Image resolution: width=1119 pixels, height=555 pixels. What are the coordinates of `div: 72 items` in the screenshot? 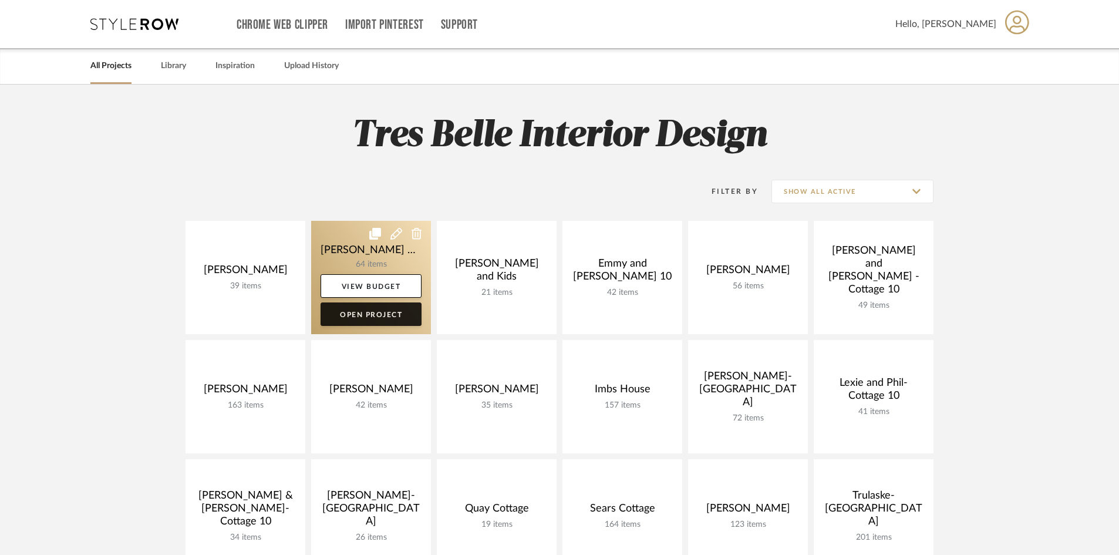 It's located at (748, 418).